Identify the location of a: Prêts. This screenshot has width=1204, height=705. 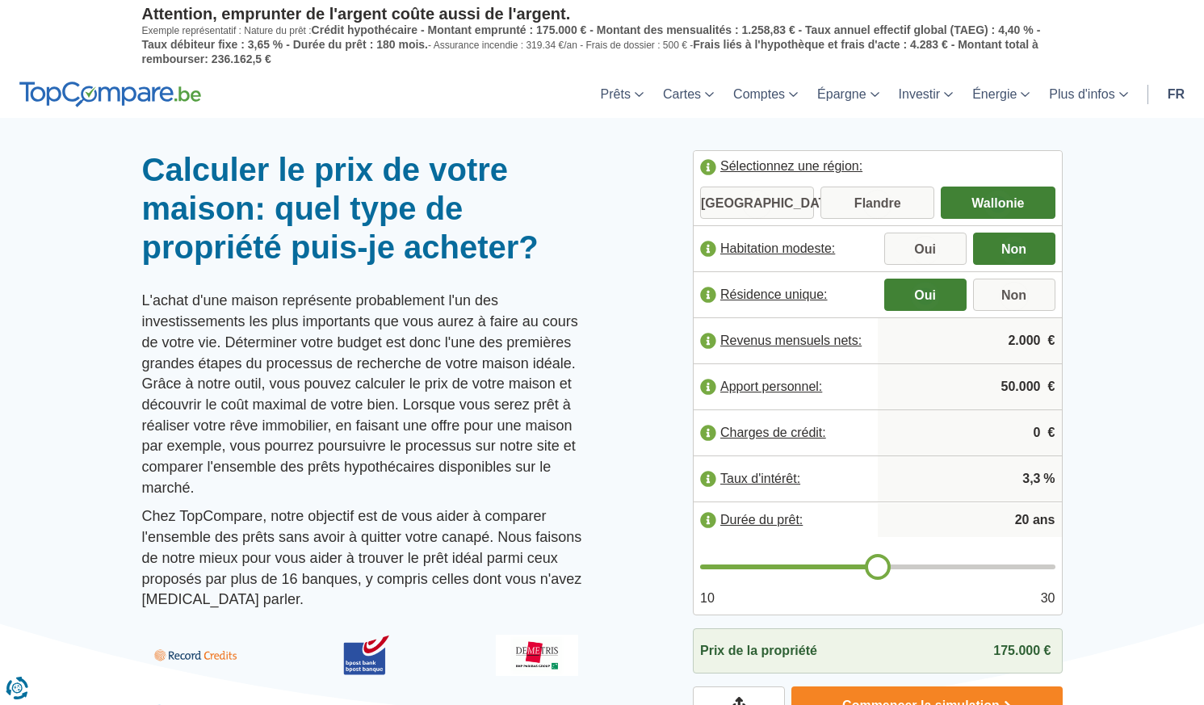
(622, 94).